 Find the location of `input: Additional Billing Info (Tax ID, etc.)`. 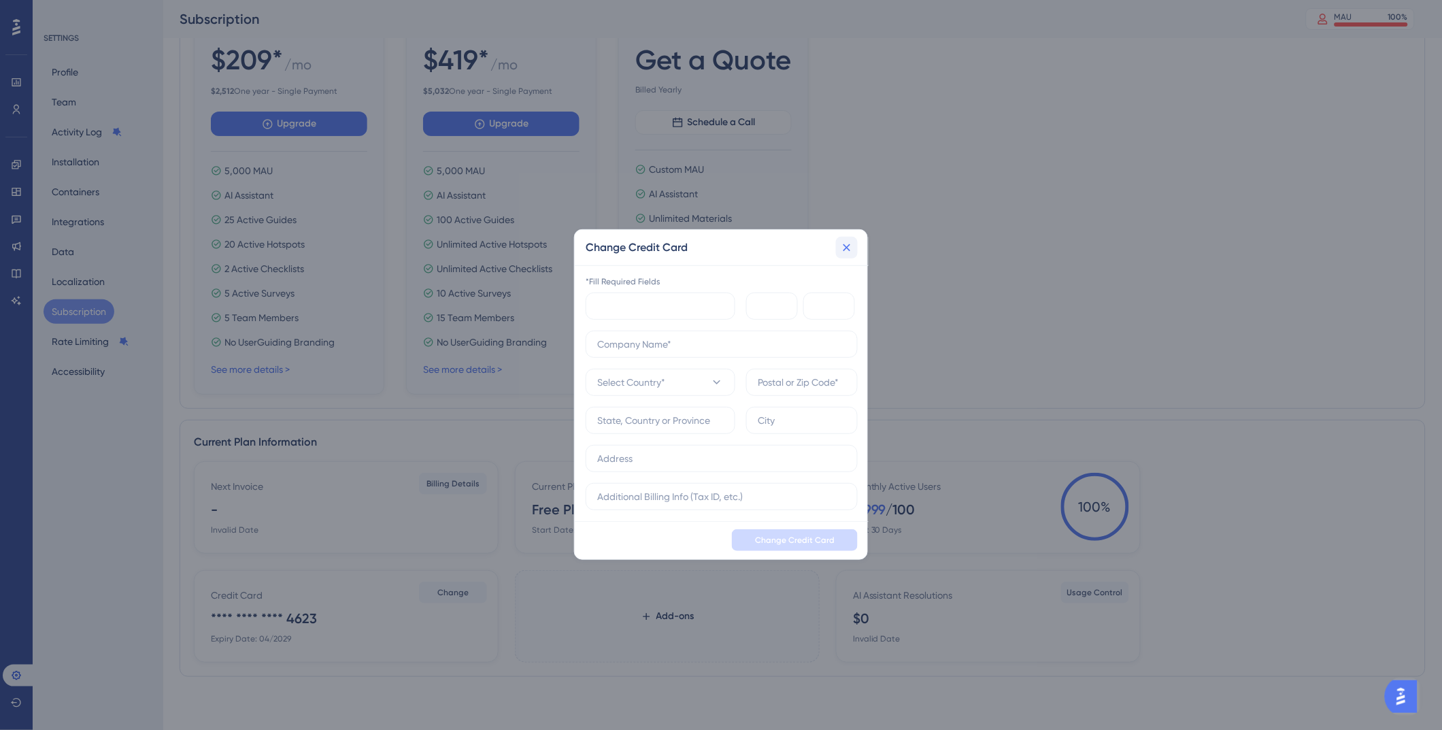

input: Additional Billing Info (Tax ID, etc.) is located at coordinates (722, 496).